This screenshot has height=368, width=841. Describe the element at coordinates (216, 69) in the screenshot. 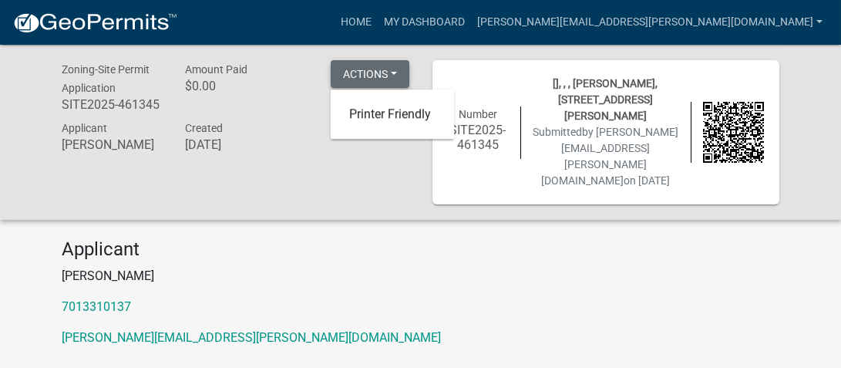

I see `span: Amount Paid` at that location.